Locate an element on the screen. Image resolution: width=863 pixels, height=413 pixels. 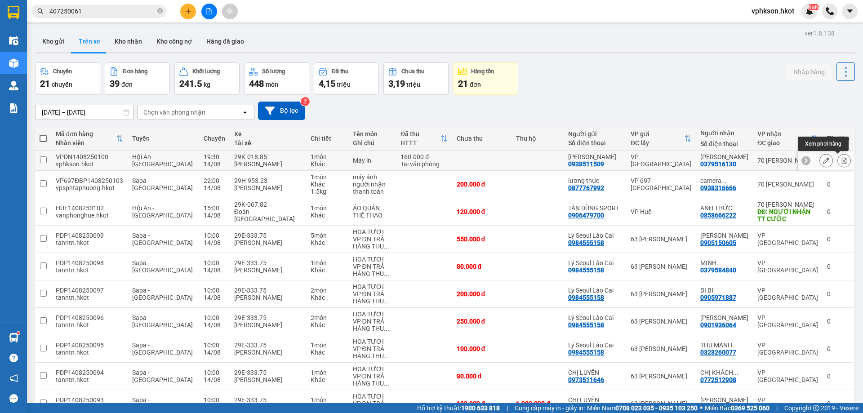
span: đơn is located at coordinates (127, 85).